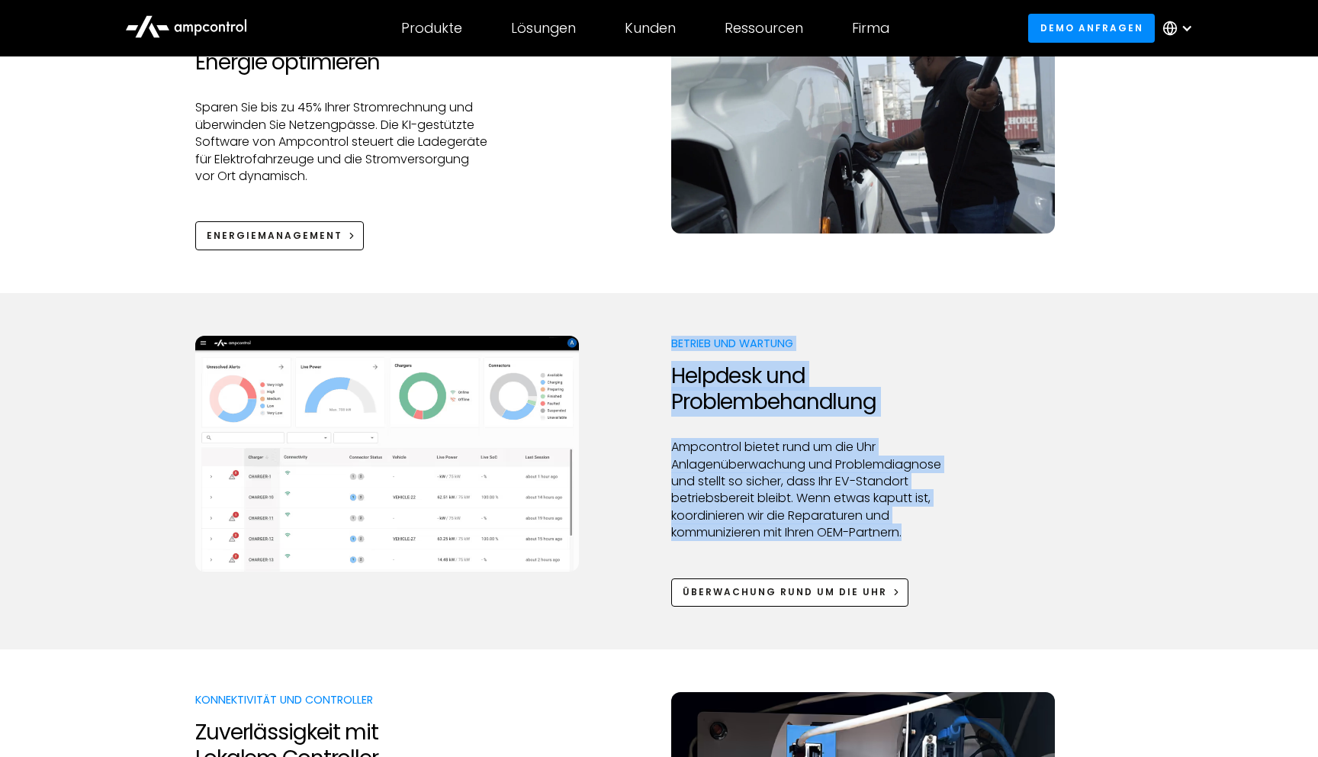  I want to click on div: Firma, so click(870, 28).